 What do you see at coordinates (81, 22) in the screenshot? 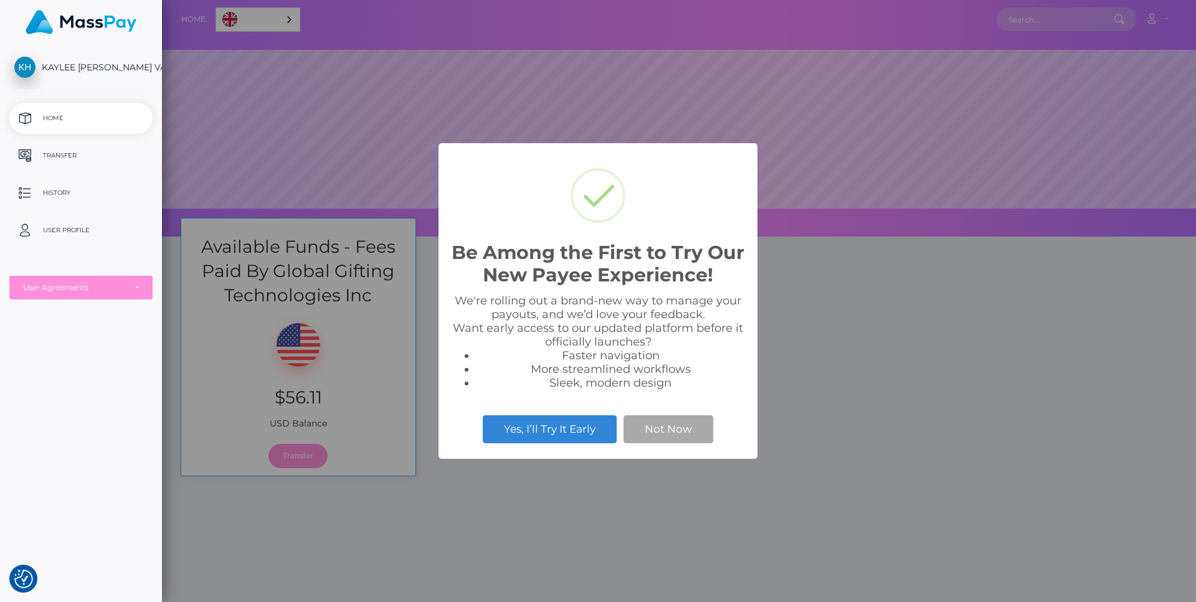
I see `img: MassPay` at bounding box center [81, 22].